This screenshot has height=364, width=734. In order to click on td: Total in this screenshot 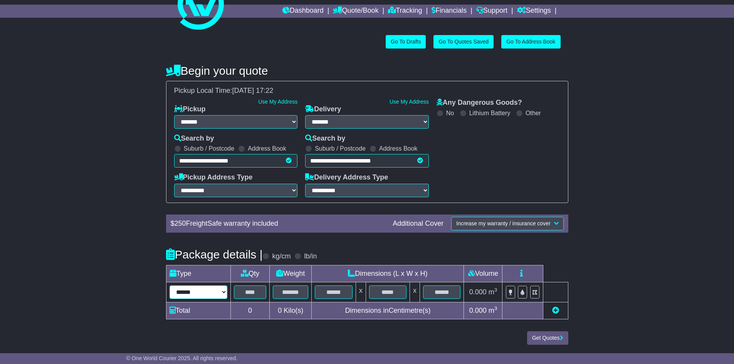, I will do `click(198, 310)`.